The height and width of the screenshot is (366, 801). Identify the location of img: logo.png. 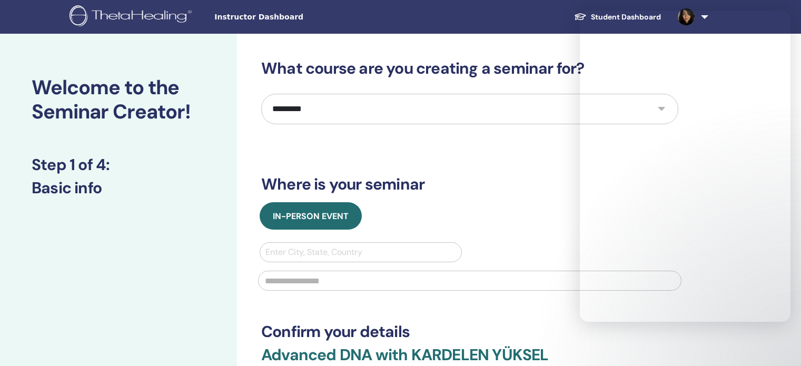
(132, 17).